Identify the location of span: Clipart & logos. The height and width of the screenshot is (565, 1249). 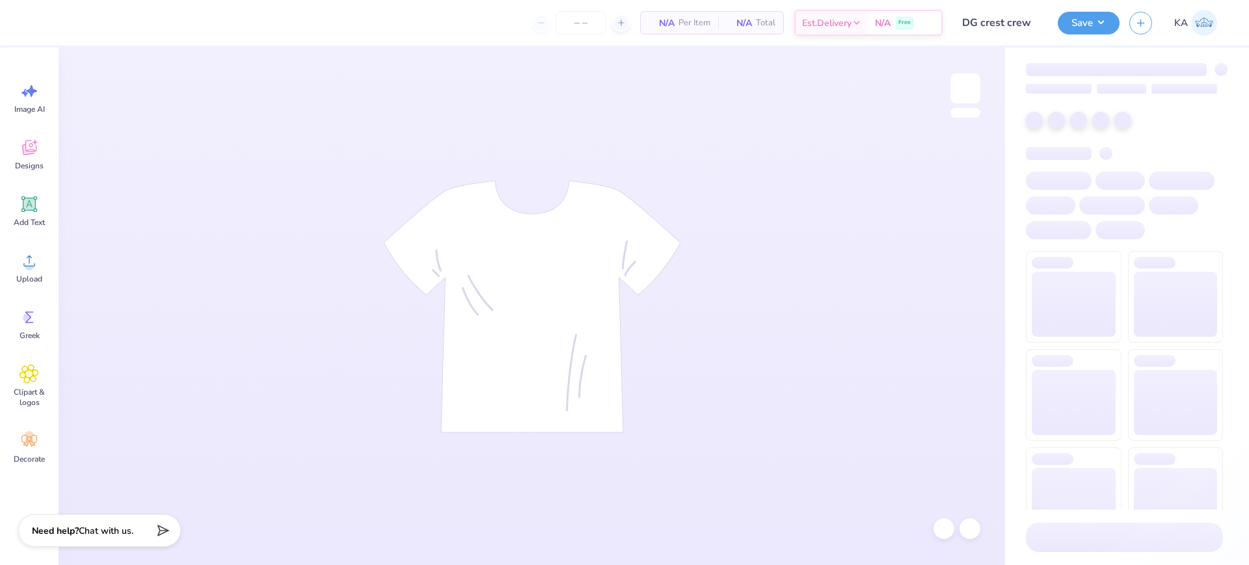
(29, 398).